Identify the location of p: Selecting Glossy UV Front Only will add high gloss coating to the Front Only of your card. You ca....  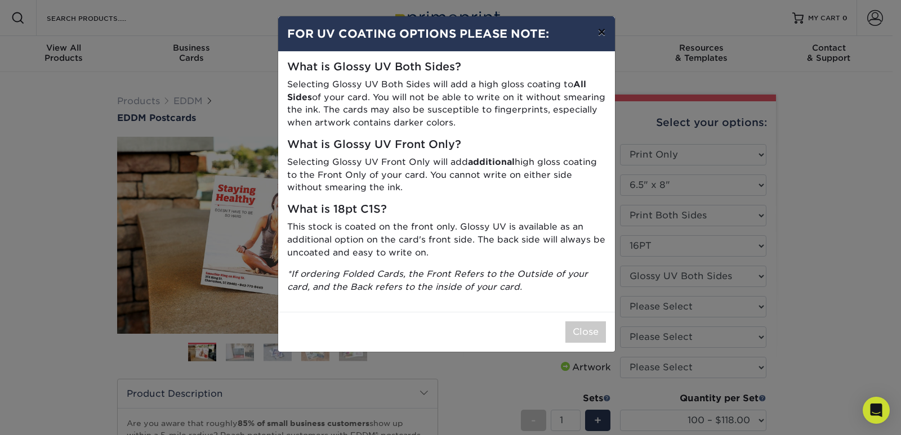
(447, 175).